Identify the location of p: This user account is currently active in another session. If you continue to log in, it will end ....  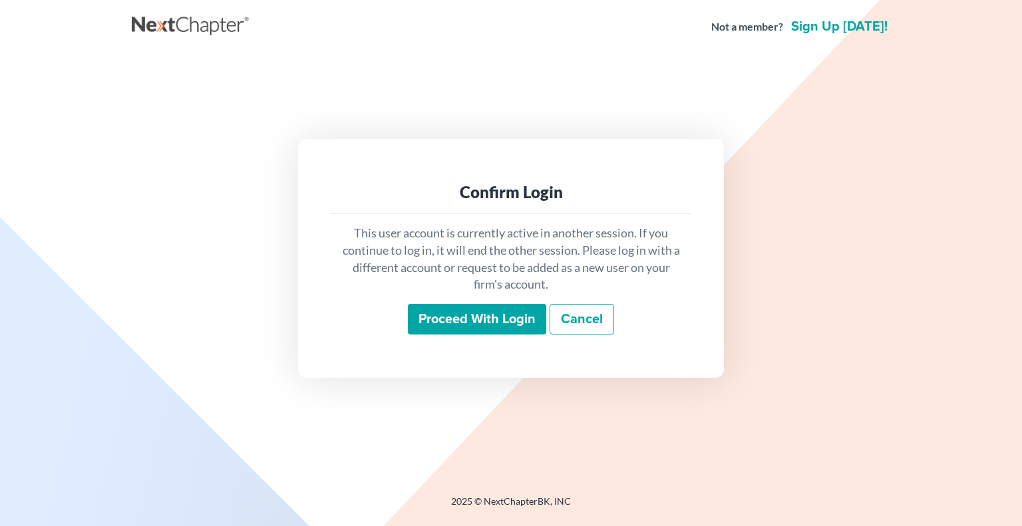
(511, 259).